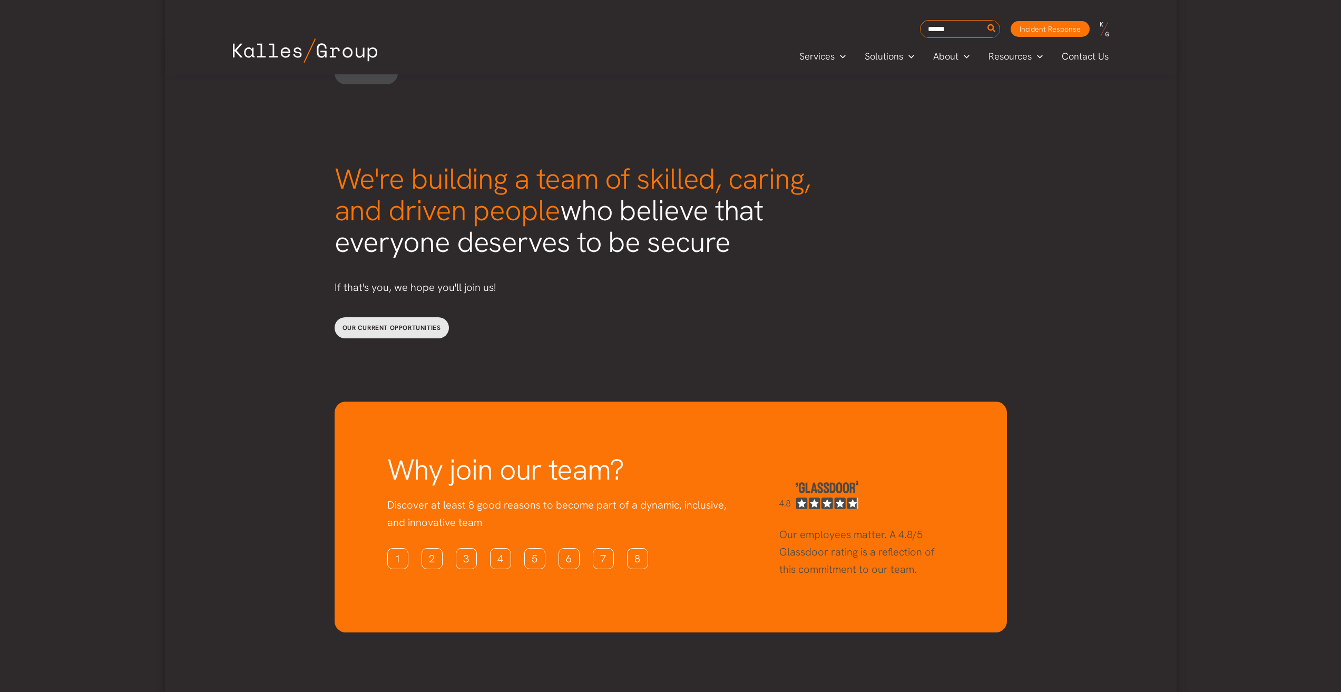  What do you see at coordinates (466, 558) in the screenshot?
I see `a: 3` at bounding box center [466, 558].